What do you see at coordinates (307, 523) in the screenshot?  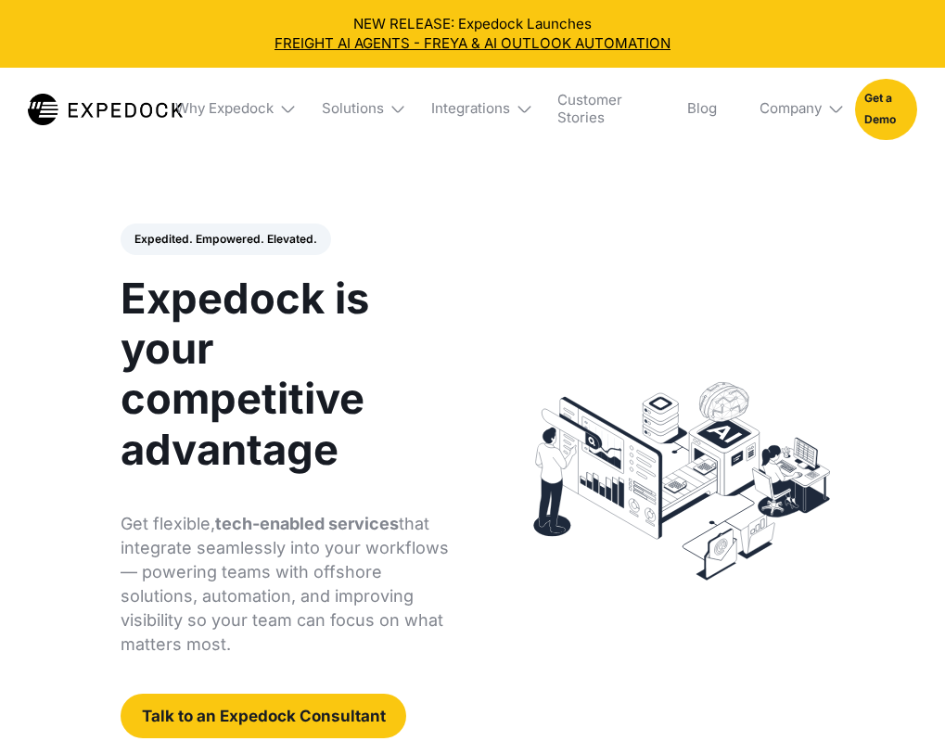 I see `strong: tech-enabled services` at bounding box center [307, 523].